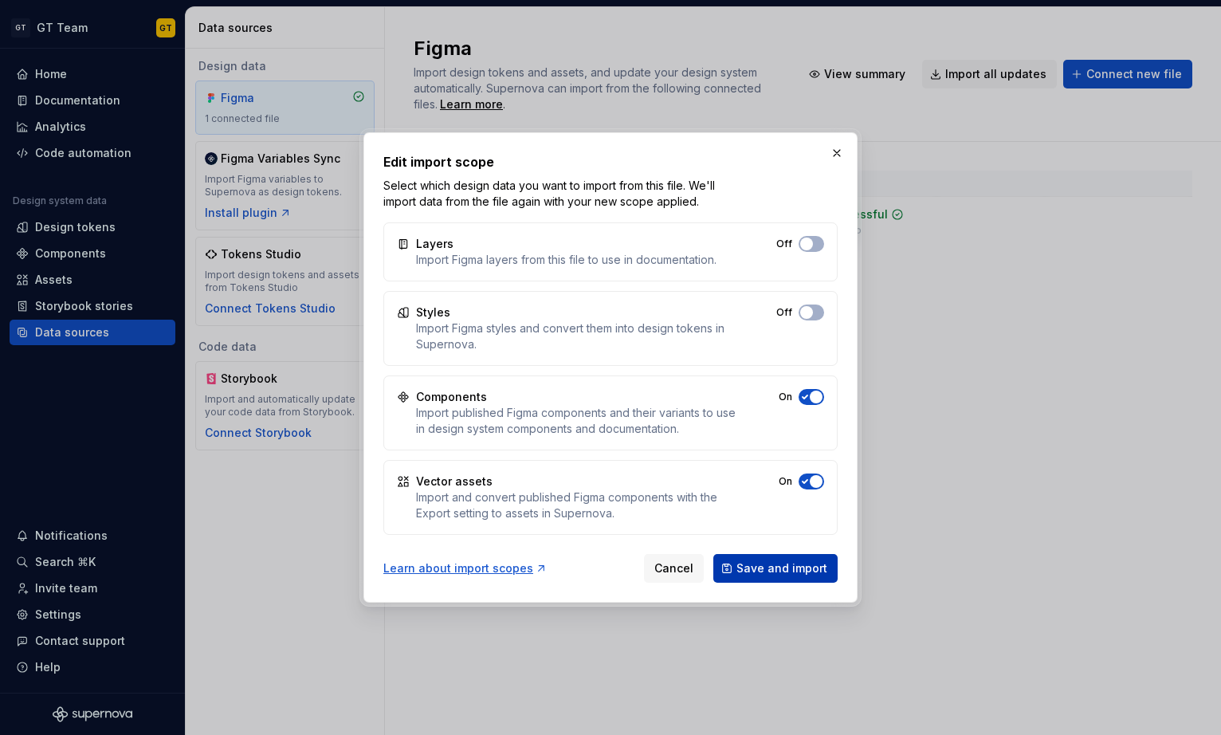 This screenshot has width=1221, height=735. What do you see at coordinates (566, 260) in the screenshot?
I see `div: Import Figma layers from this file to use in documentation.` at bounding box center [566, 260].